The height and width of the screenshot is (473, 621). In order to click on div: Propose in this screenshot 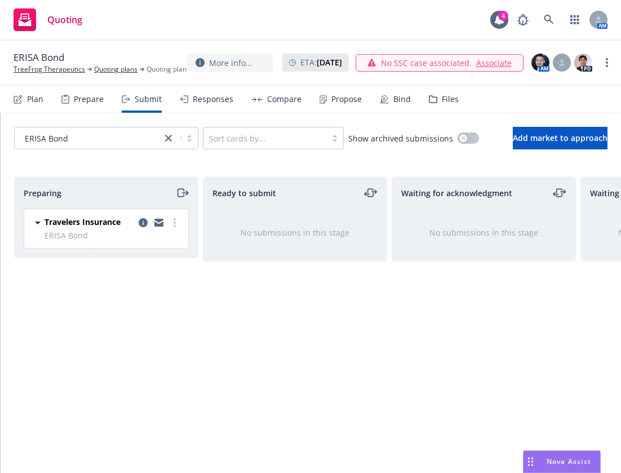, I will do `click(346, 99)`.